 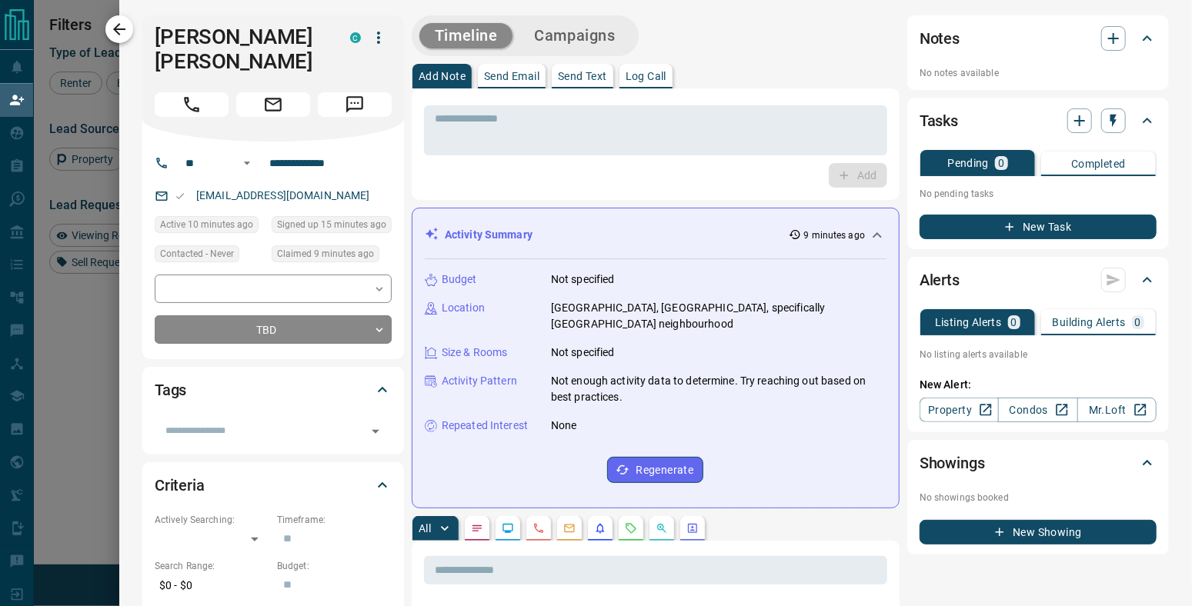 What do you see at coordinates (952, 463) in the screenshot?
I see `h2: Showings` at bounding box center [952, 463].